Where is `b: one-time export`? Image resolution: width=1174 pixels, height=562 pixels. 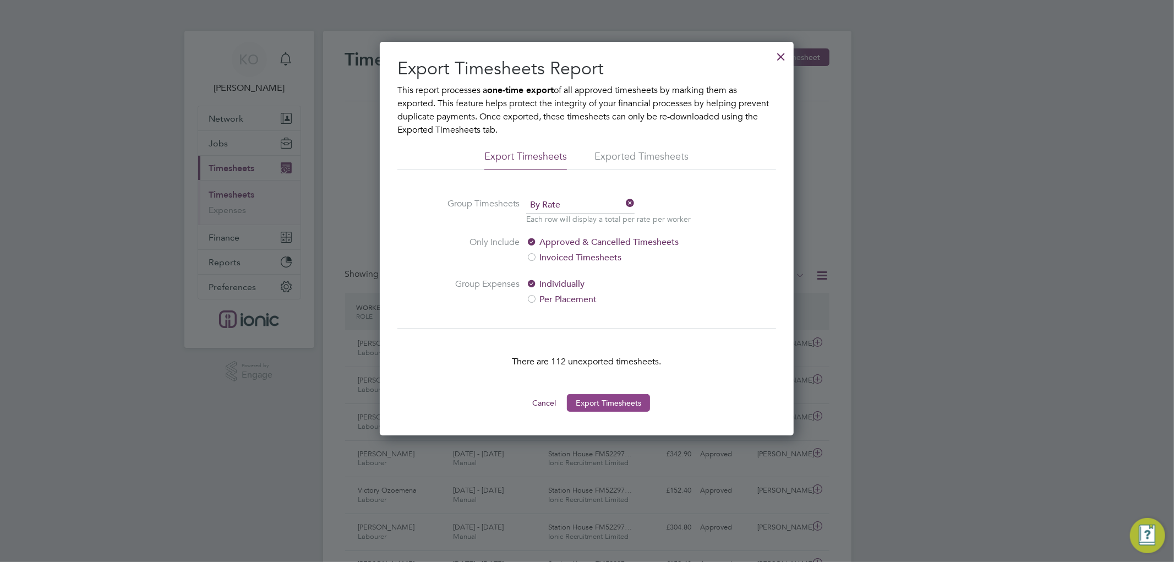
b: one-time export is located at coordinates (520, 90).